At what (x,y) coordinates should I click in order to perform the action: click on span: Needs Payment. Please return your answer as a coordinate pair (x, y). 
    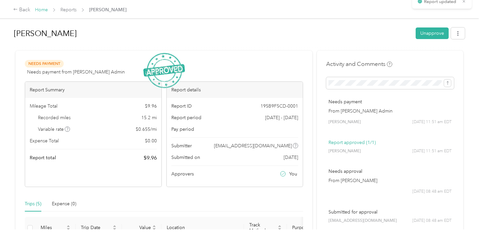
    Looking at the image, I should click on (44, 63).